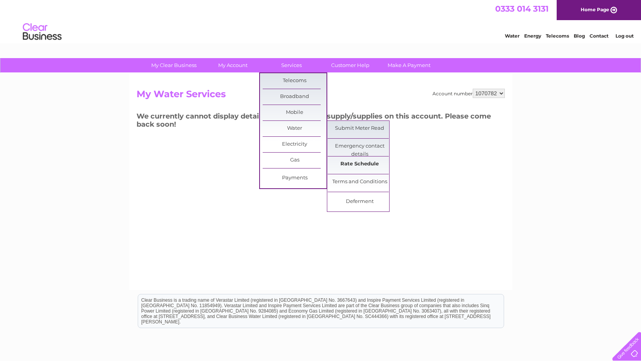 Image resolution: width=641 pixels, height=361 pixels. What do you see at coordinates (599, 36) in the screenshot?
I see `a: Contact` at bounding box center [599, 36].